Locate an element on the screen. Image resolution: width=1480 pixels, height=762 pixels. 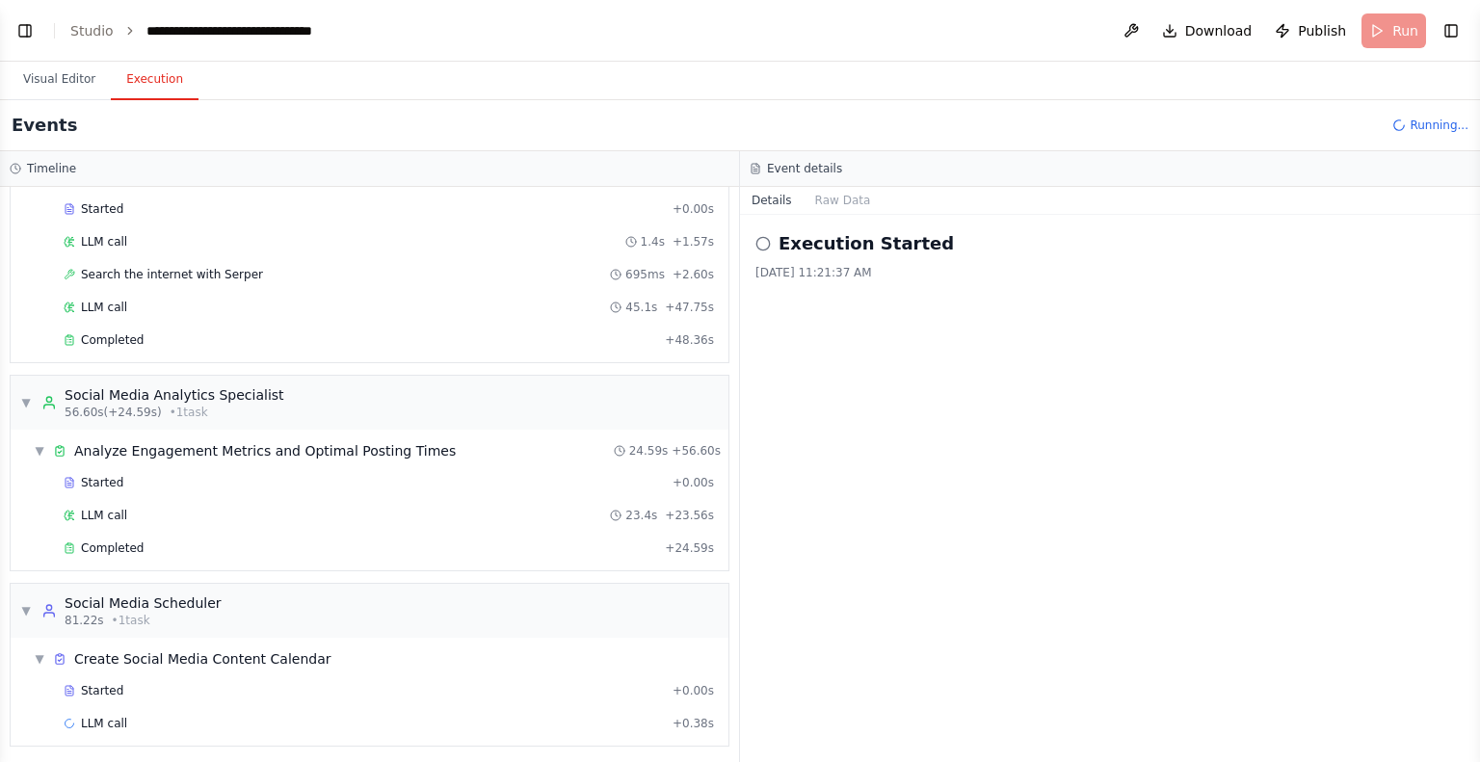
span: + 1.57s is located at coordinates (693, 242).